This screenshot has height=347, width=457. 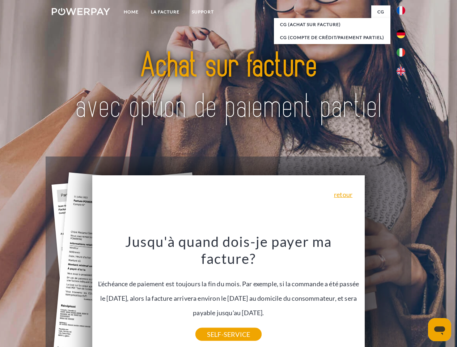 I want to click on h3: Jusqu'à quand dois-je payer ma facture?, so click(x=229, y=250).